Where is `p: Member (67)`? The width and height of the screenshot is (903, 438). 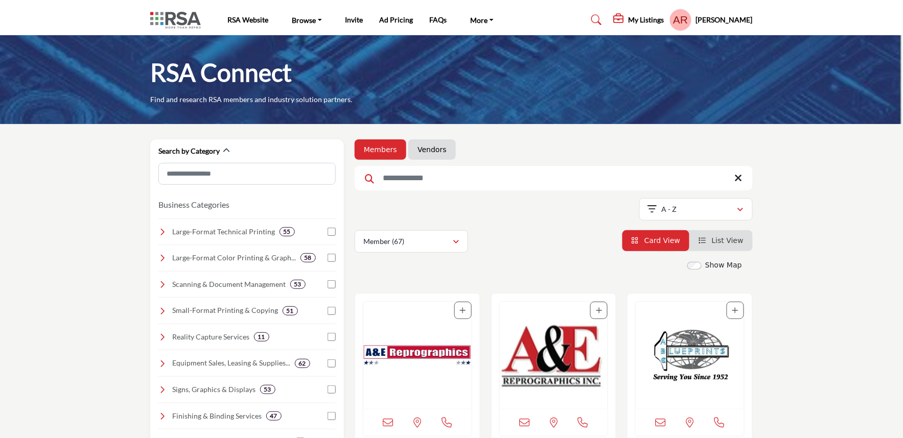 p: Member (67) is located at coordinates (384, 242).